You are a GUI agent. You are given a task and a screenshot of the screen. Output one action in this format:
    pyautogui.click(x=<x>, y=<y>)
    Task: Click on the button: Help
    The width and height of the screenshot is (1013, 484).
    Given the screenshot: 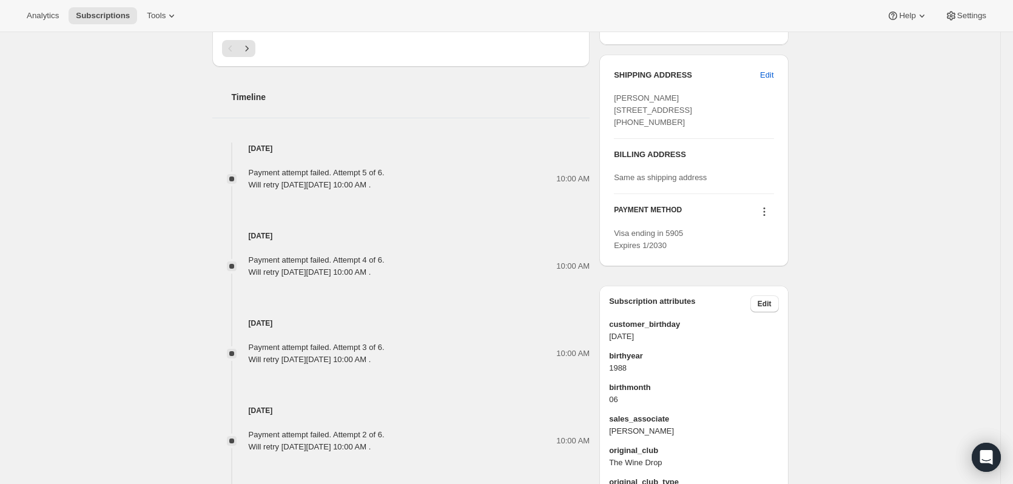 What is the action you would take?
    pyautogui.click(x=907, y=16)
    